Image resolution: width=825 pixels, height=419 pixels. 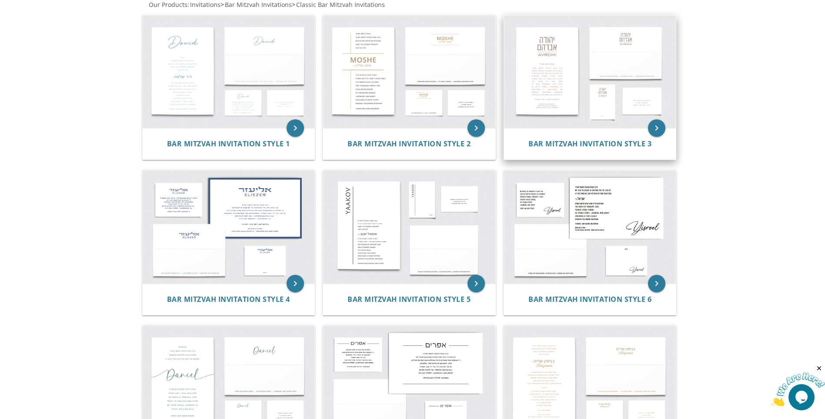 What do you see at coordinates (205, 4) in the screenshot?
I see `span: Invitations` at bounding box center [205, 4].